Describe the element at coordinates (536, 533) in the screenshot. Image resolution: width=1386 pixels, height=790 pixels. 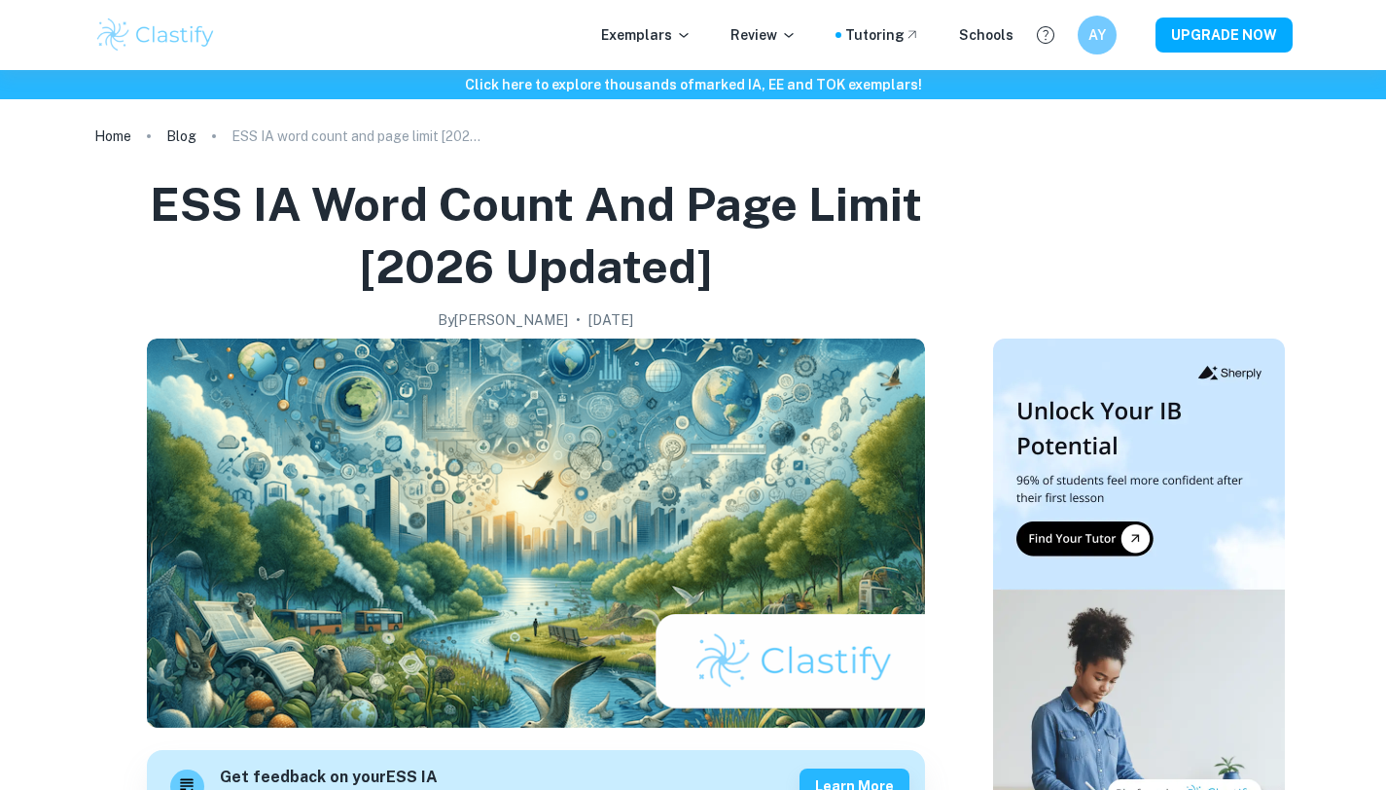
I see `img: ESS IA word count and page limit [2026 updated] cover image` at that location.